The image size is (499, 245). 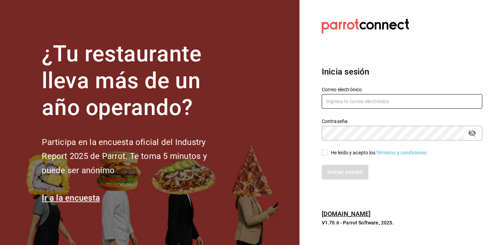 I want to click on h2: Participa en la encuesta oficial del Industry Report 2025 de Parrot. Te toma 5 minutos y puede se..., so click(x=136, y=156).